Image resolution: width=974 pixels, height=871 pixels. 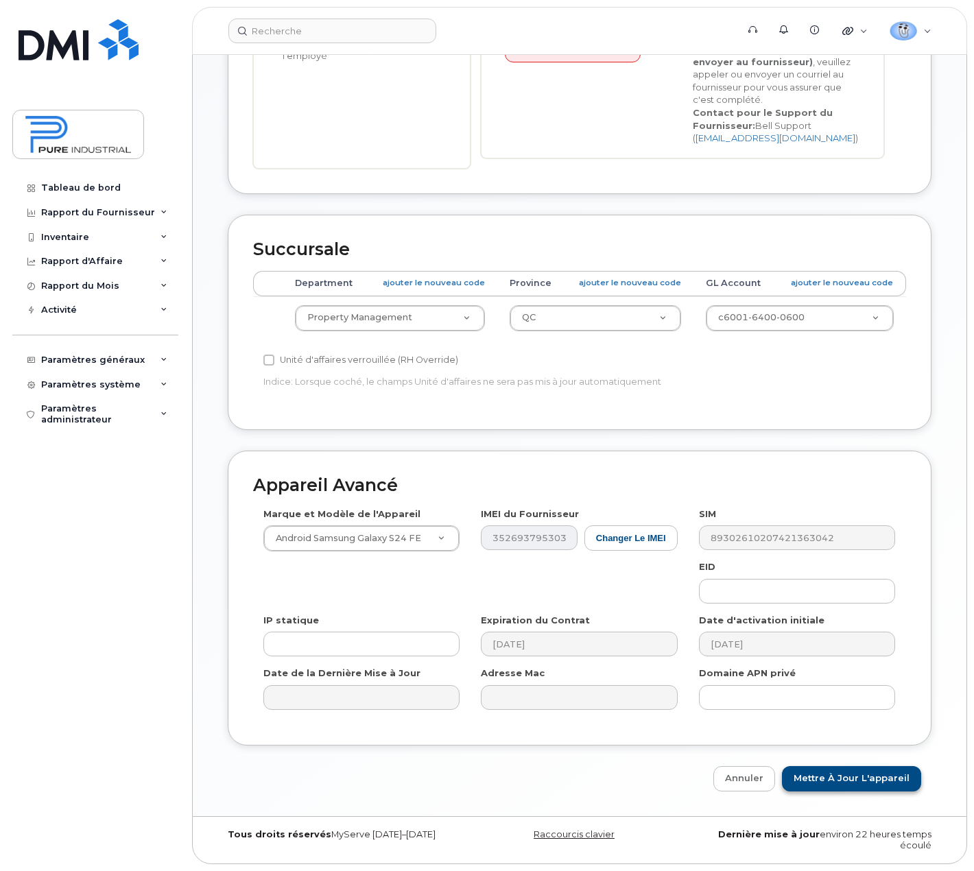 What do you see at coordinates (744, 779) in the screenshot?
I see `a: Annuler` at bounding box center [744, 779].